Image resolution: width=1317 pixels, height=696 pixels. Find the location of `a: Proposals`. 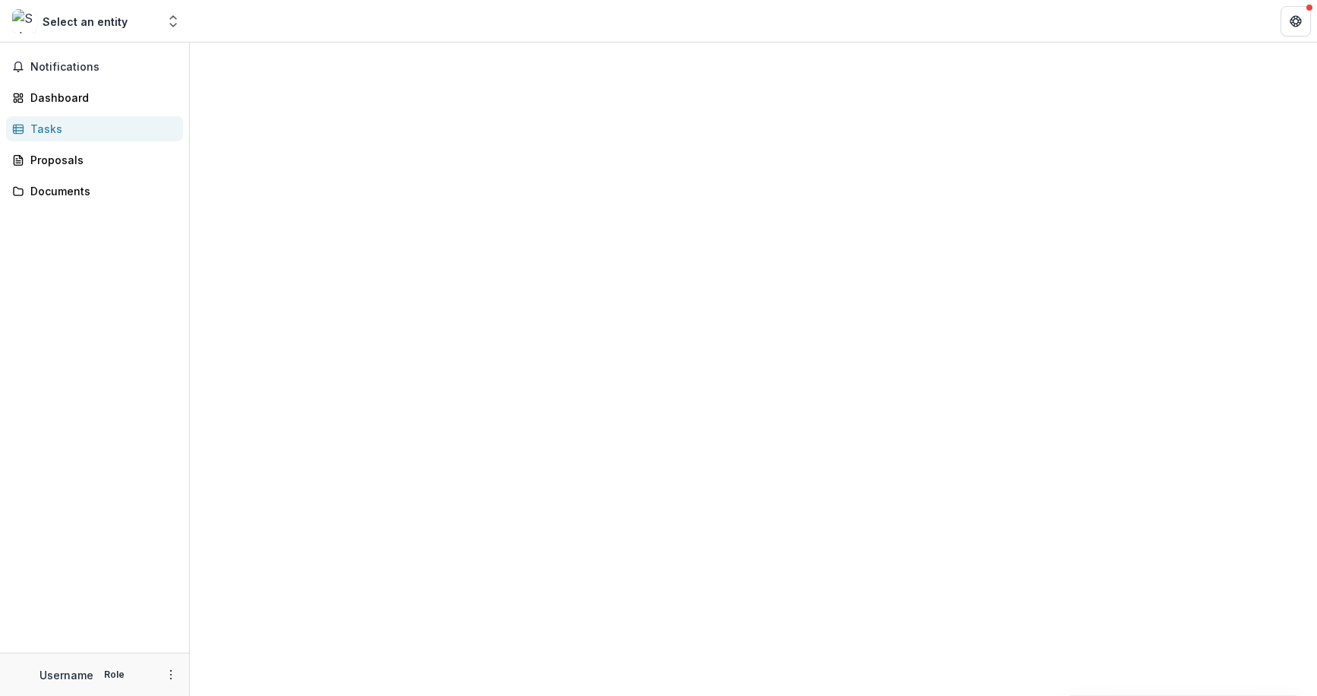

a: Proposals is located at coordinates (94, 160).